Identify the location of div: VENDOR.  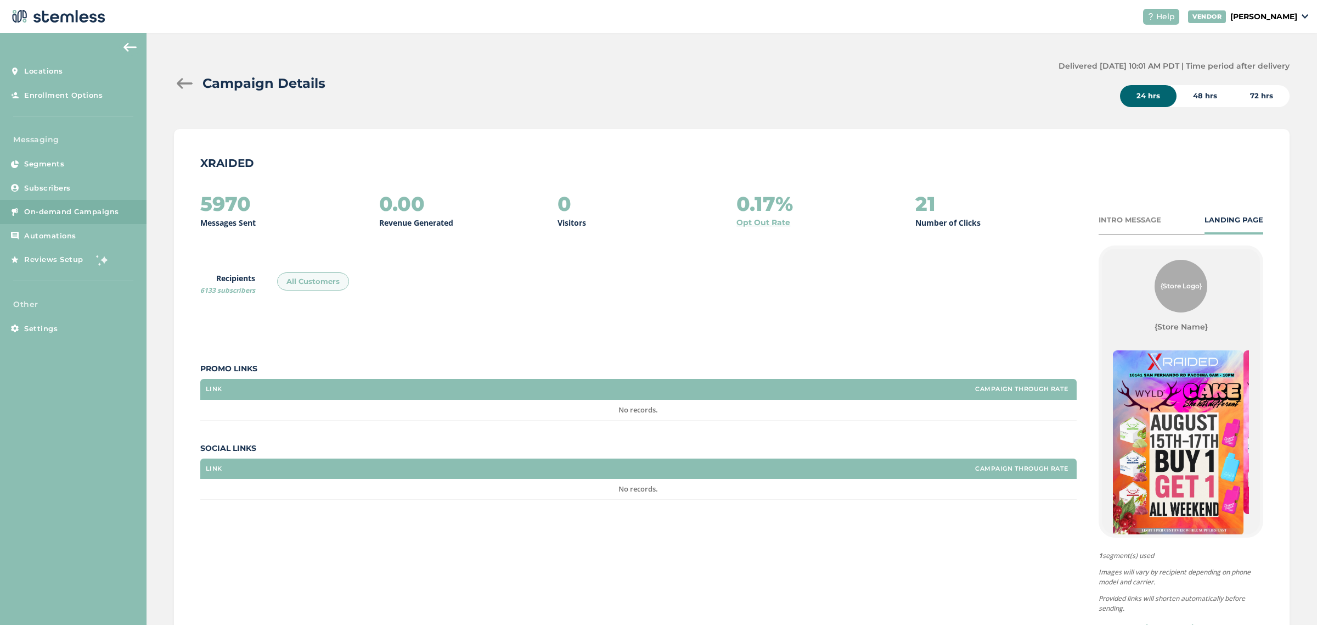
(1207, 16).